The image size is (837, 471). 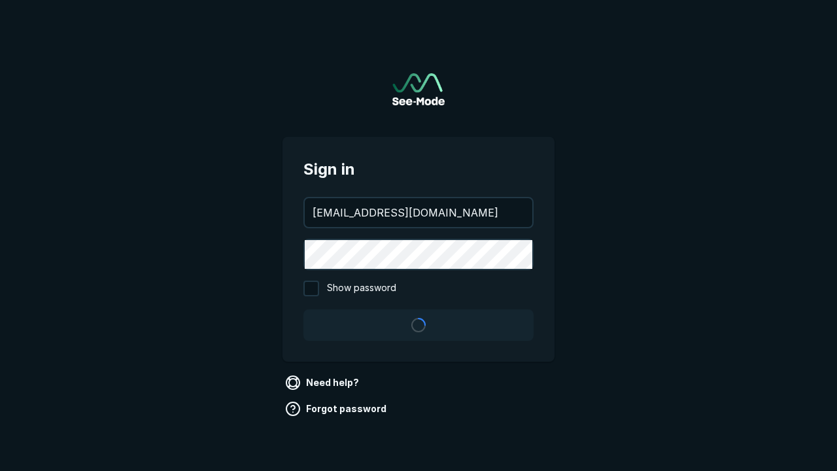 What do you see at coordinates (418, 89) in the screenshot?
I see `a: Go to sign in` at bounding box center [418, 89].